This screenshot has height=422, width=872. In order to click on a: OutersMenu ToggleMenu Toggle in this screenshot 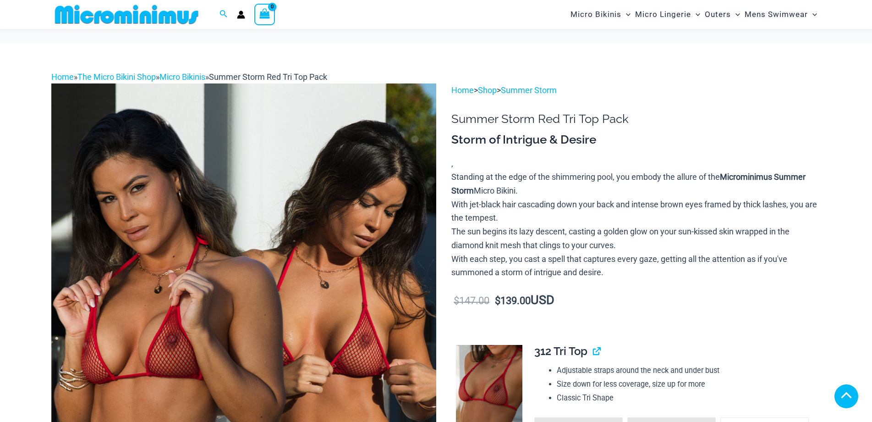, I will do `click(722, 14)`.